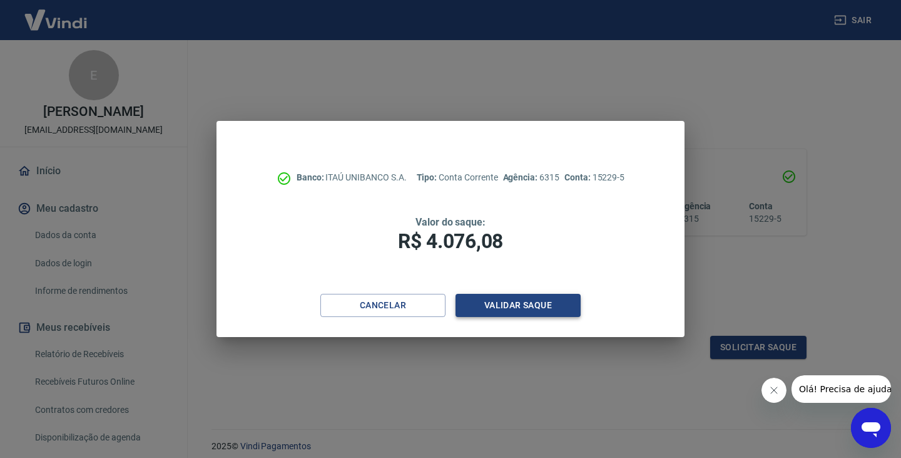 Image resolution: width=901 pixels, height=458 pixels. What do you see at coordinates (595, 177) in the screenshot?
I see `p: 15229-5` at bounding box center [595, 177].